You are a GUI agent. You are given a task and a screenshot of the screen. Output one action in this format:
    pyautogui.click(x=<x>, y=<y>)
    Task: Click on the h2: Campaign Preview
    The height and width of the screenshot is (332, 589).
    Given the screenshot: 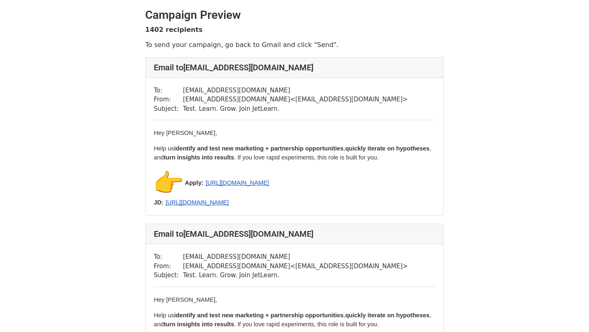 What is the action you would take?
    pyautogui.click(x=294, y=15)
    